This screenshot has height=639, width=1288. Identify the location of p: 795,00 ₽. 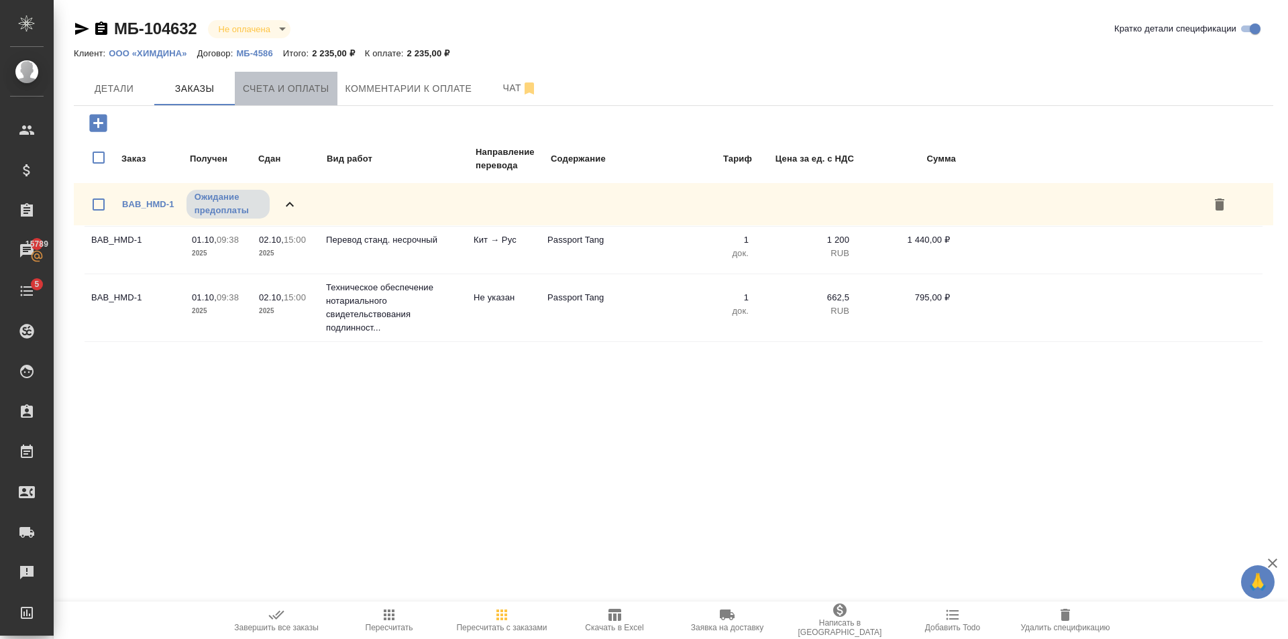
(906, 298).